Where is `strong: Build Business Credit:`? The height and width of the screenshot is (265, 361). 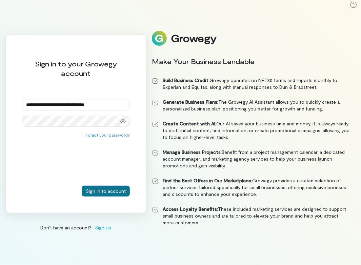
strong: Build Business Credit: is located at coordinates (186, 80).